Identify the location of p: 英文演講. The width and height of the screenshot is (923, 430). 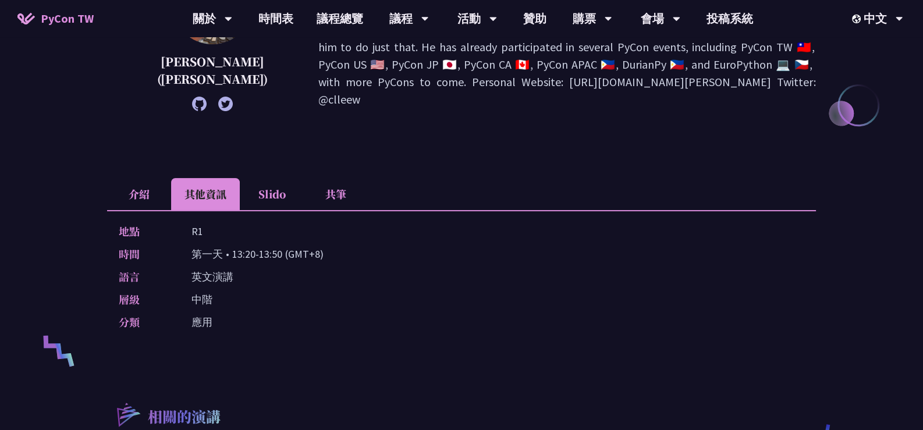
(212, 276).